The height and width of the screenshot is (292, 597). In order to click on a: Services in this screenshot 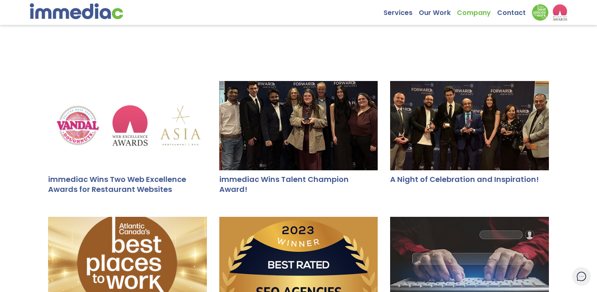, I will do `click(401, 10)`.